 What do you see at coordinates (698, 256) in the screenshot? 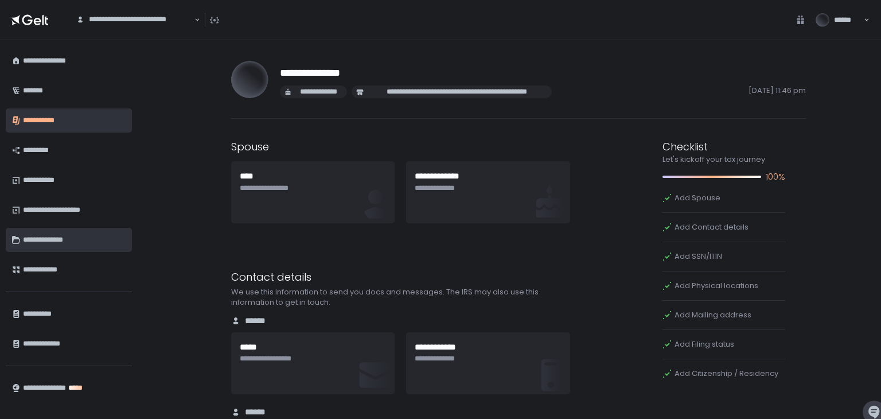
I see `span: Add SSN/ITIN` at bounding box center [698, 256].